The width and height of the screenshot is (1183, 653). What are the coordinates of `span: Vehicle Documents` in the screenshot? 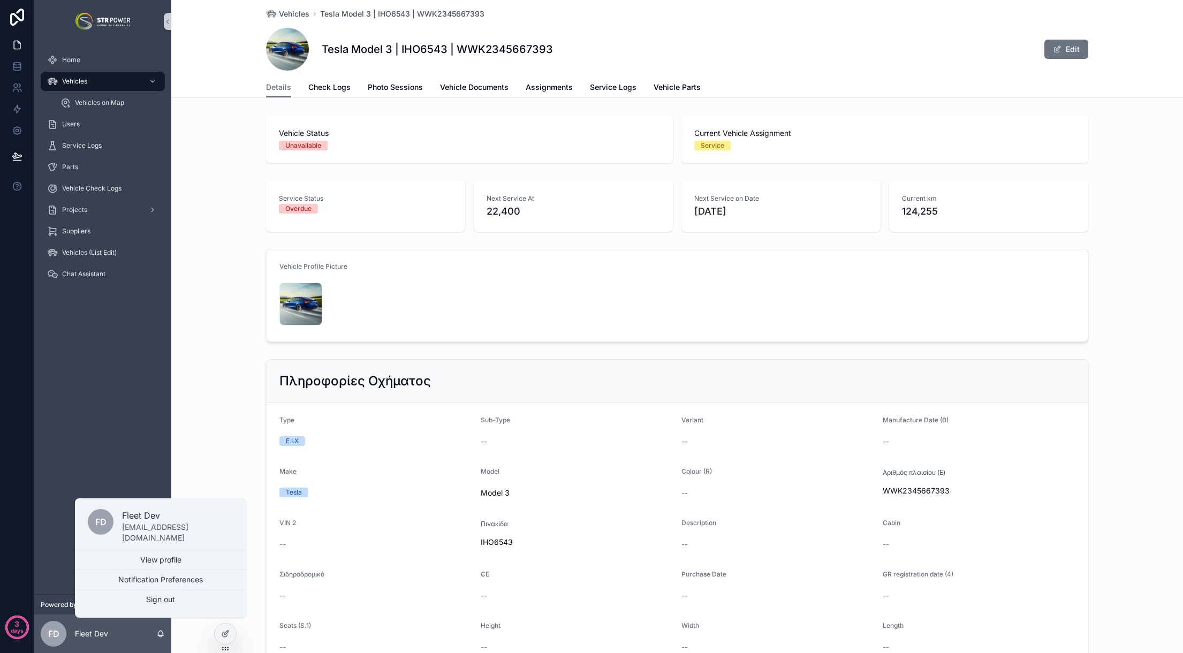 It's located at (474, 87).